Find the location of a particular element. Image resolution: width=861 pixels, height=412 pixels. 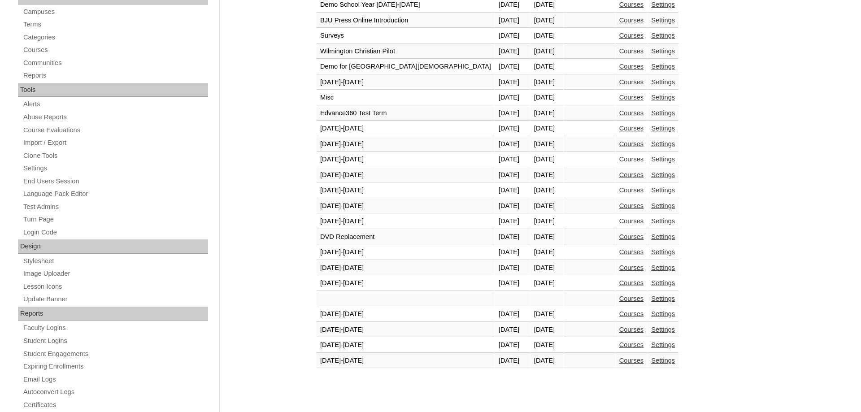

a: Categories is located at coordinates (115, 37).